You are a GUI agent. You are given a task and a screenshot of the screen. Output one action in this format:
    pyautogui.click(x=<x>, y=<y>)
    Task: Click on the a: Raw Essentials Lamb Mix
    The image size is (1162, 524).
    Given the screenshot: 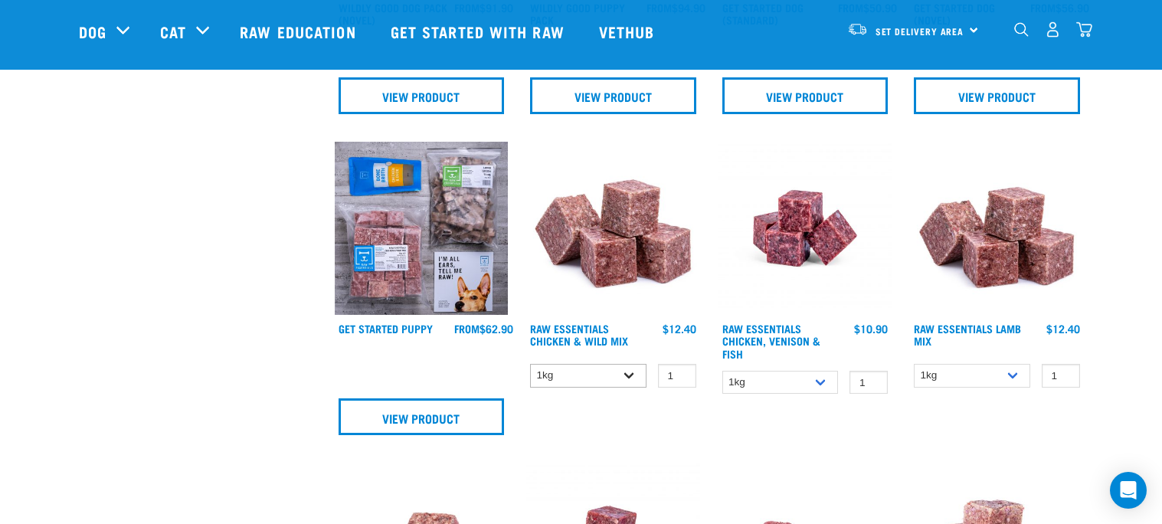 What is the action you would take?
    pyautogui.click(x=967, y=334)
    